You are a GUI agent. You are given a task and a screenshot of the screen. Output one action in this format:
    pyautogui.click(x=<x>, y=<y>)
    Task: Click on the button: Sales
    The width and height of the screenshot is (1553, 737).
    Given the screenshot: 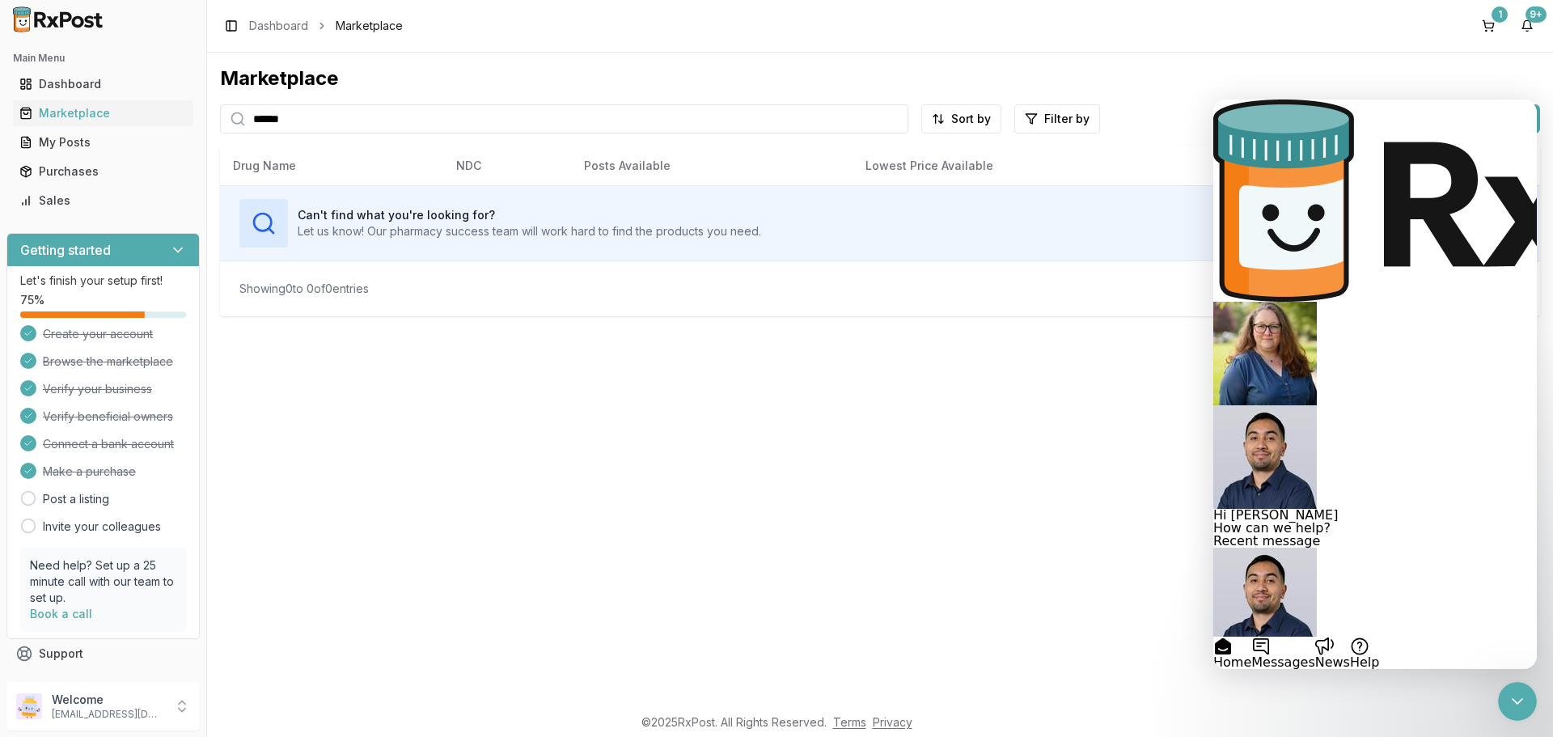 What is the action you would take?
    pyautogui.click(x=103, y=201)
    